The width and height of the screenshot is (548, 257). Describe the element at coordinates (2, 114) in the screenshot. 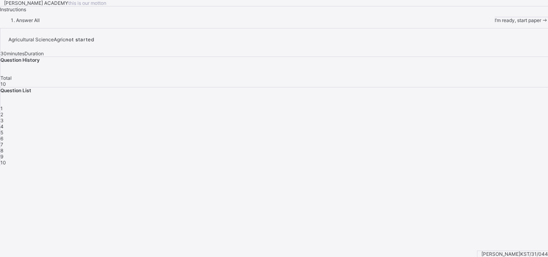

I see `span: 2` at that location.